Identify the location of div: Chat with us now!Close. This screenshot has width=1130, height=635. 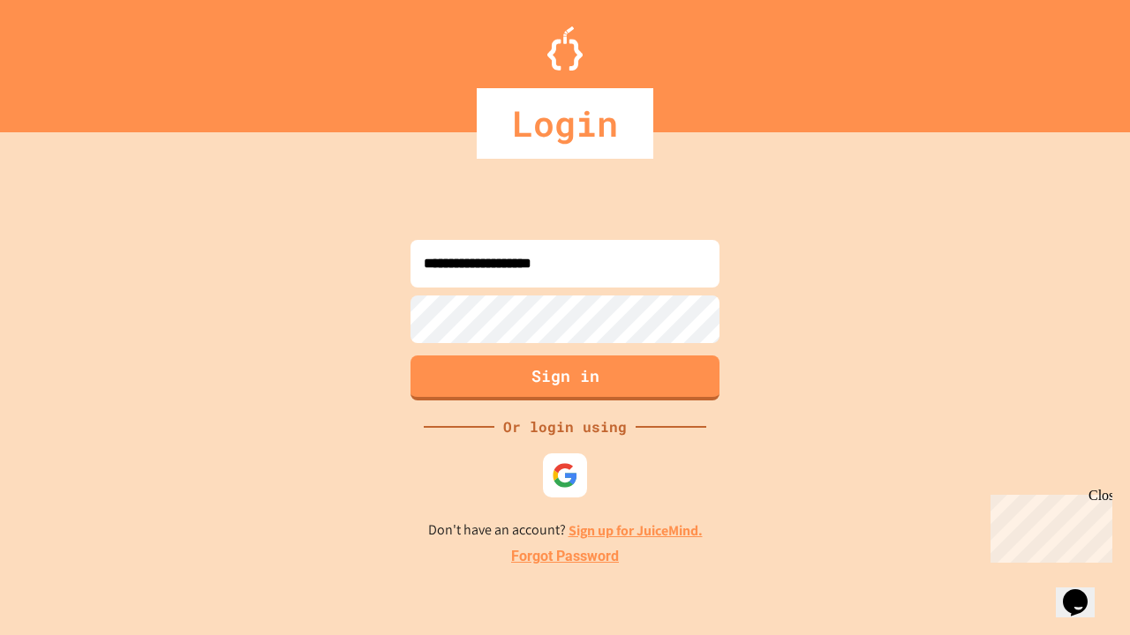
(64, 59).